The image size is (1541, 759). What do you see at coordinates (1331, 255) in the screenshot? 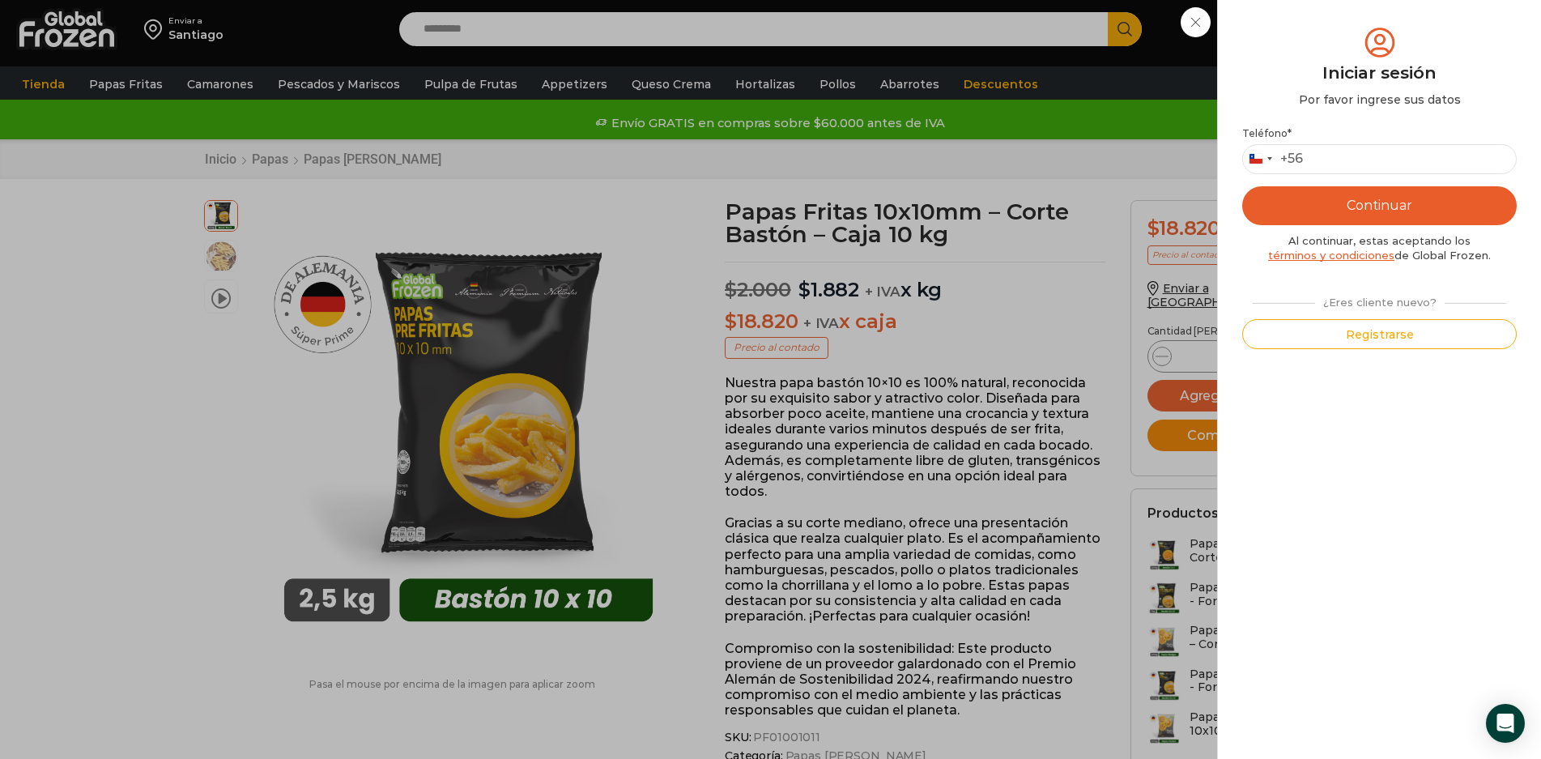
I see `a: términos y condiciones` at bounding box center [1331, 255].